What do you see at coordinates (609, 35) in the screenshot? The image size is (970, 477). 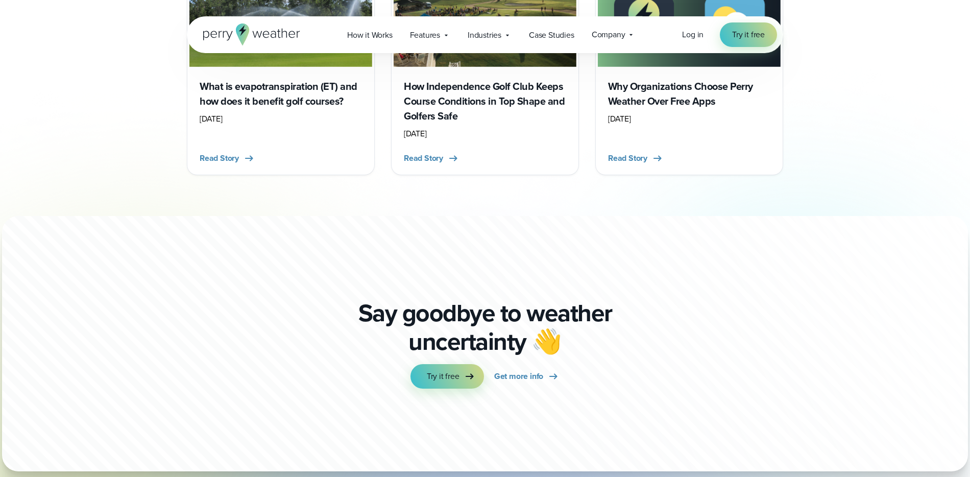 I see `span: Company` at bounding box center [609, 35].